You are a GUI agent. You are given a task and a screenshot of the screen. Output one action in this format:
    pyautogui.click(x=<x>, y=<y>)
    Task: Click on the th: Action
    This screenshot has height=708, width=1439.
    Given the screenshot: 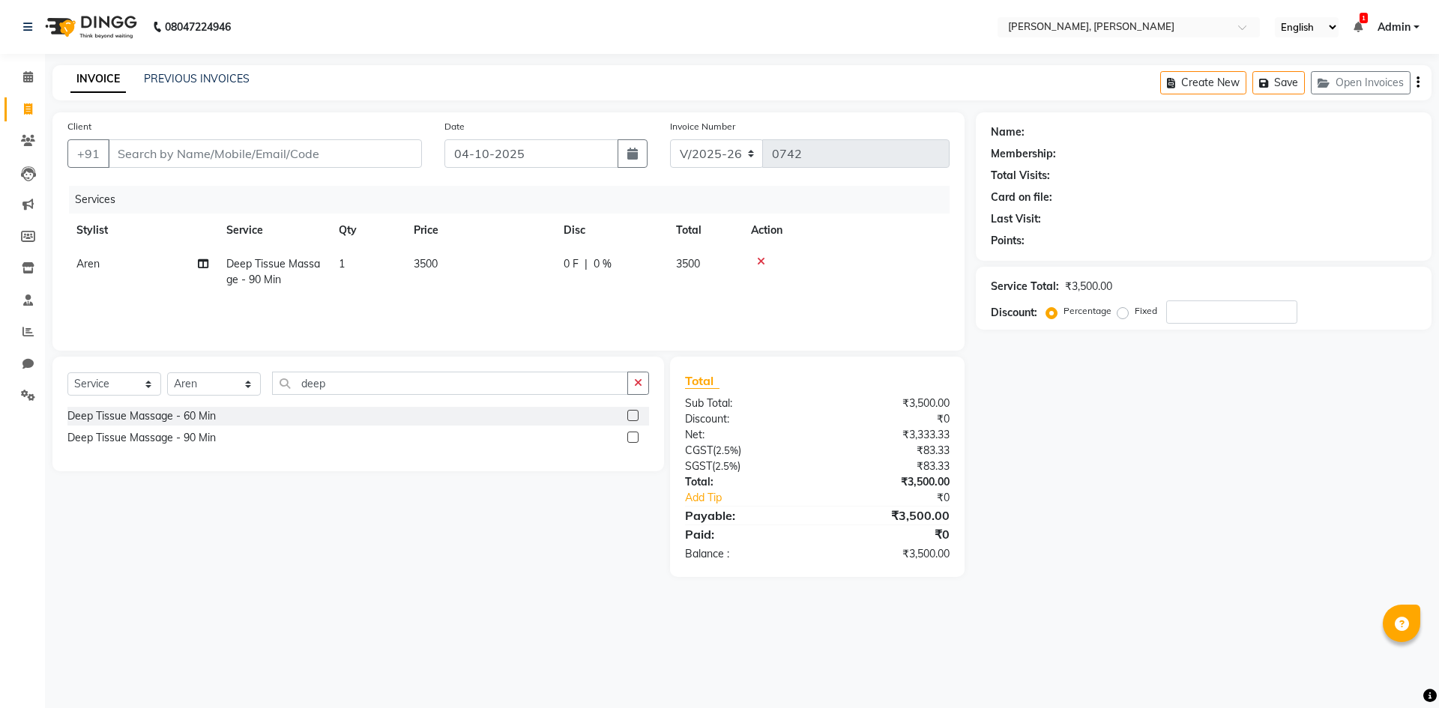 What is the action you would take?
    pyautogui.click(x=845, y=230)
    